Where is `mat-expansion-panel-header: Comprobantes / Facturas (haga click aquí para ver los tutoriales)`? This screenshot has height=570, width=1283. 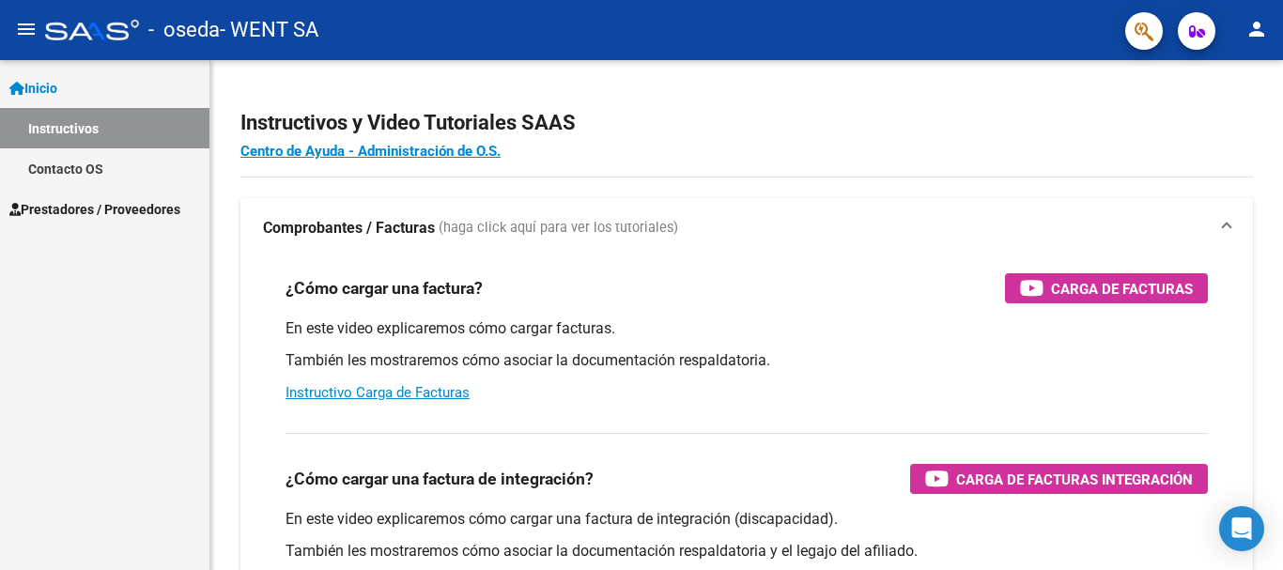 mat-expansion-panel-header: Comprobantes / Facturas (haga click aquí para ver los tutoriales) is located at coordinates (747, 228).